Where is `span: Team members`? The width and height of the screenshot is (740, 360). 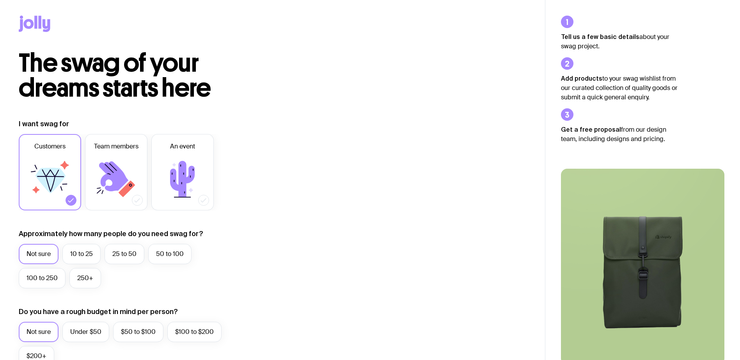
span: Team members is located at coordinates (116, 147).